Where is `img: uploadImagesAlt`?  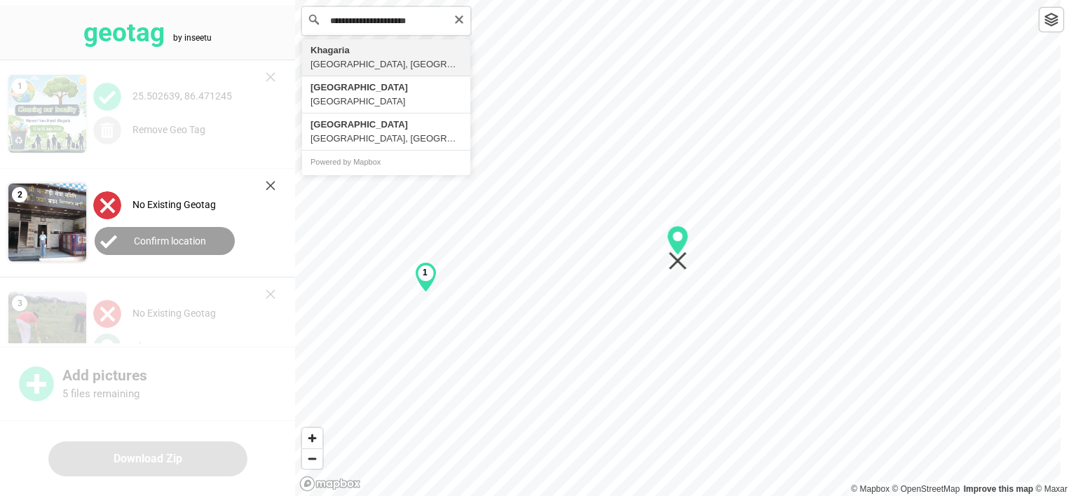 img: uploadImagesAlt is located at coordinates (107, 205).